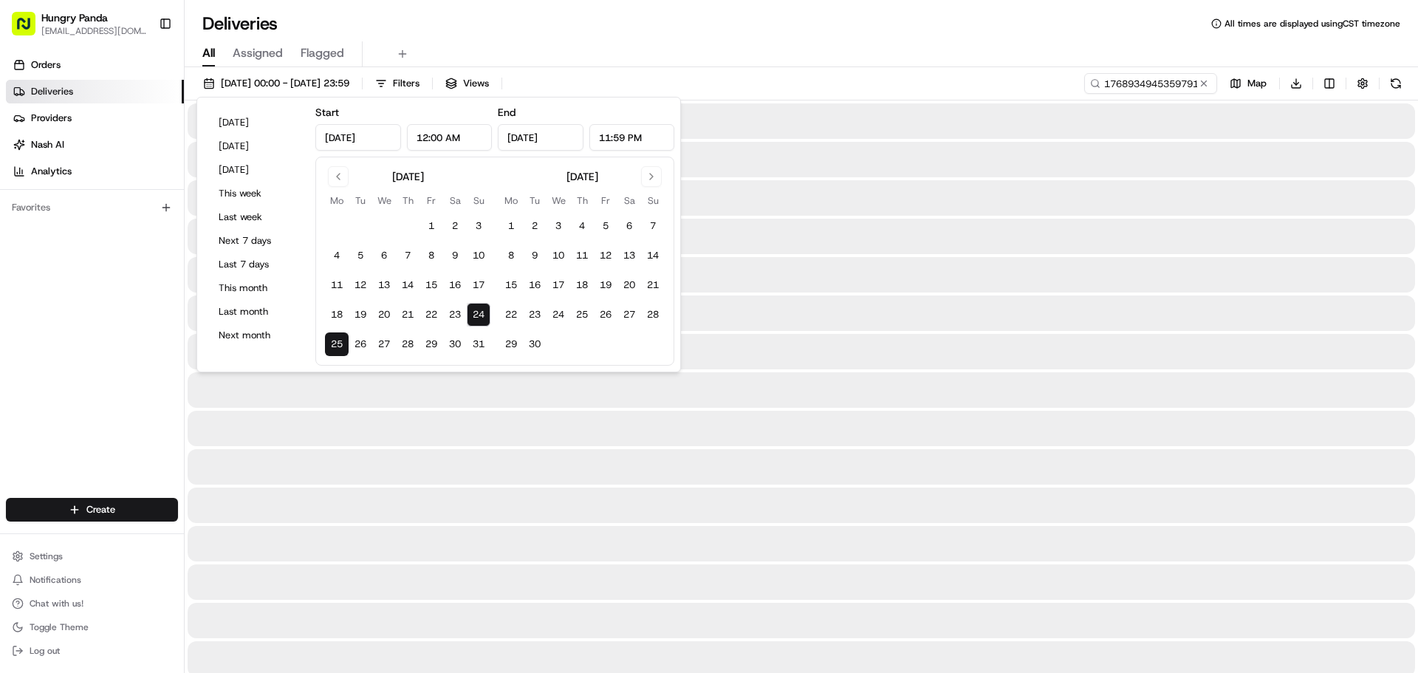 Image resolution: width=1418 pixels, height=673 pixels. Describe the element at coordinates (95, 171) in the screenshot. I see `a: Analytics` at that location.